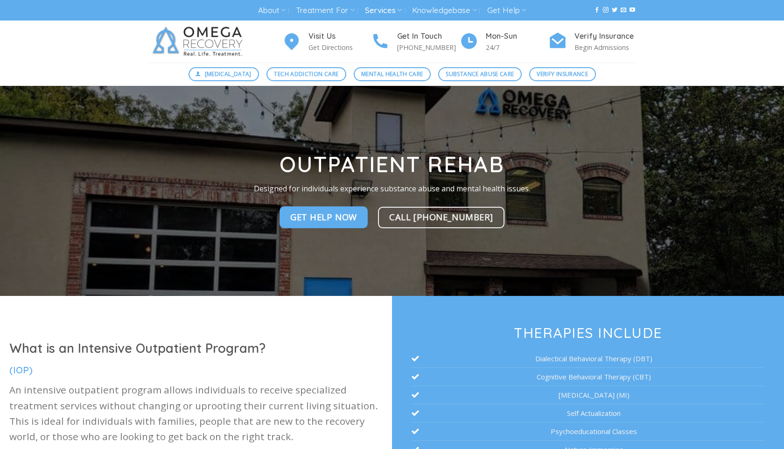  What do you see at coordinates (383, 10) in the screenshot?
I see `a: Services` at bounding box center [383, 10].